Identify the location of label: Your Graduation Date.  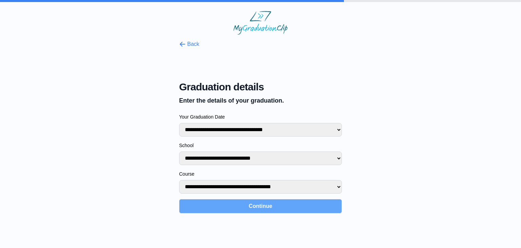
(260, 117).